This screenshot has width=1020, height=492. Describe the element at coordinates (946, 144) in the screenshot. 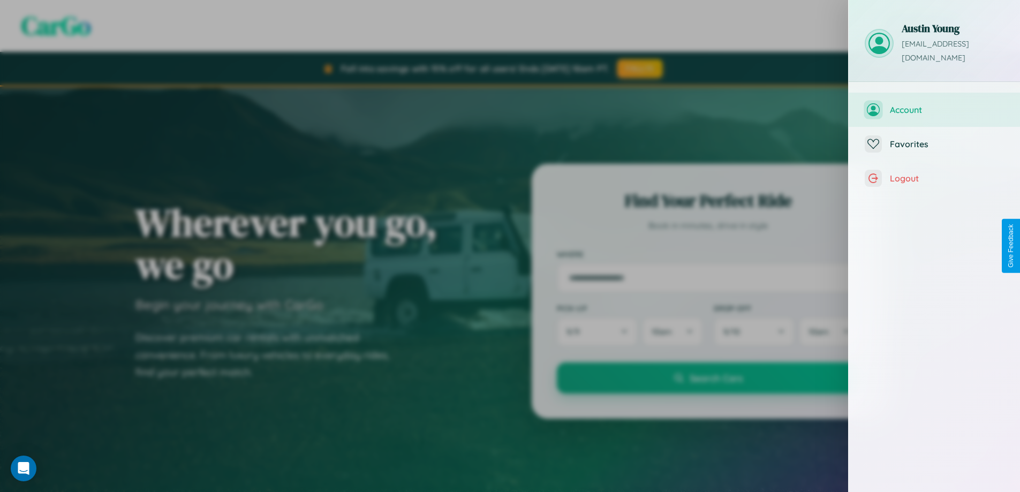

I see `span: Favorites` at that location.